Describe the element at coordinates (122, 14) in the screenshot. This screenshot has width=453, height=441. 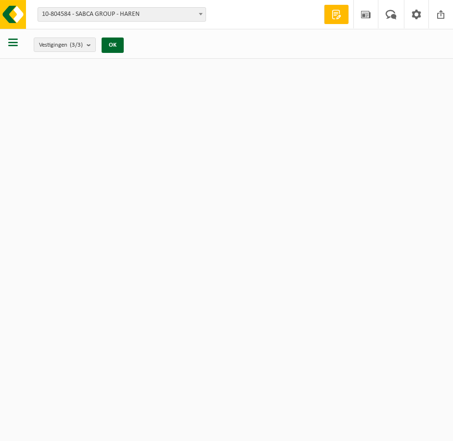
I see `span: 10-804584 - SABCA GROUP - HAREN` at that location.